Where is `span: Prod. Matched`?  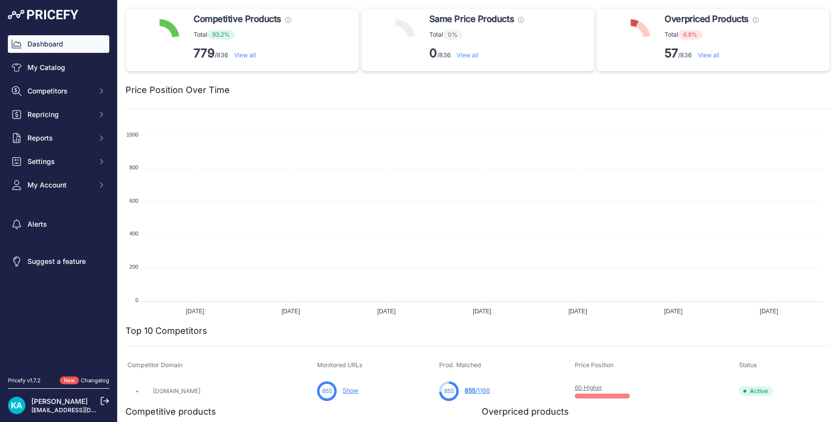
span: Prod. Matched is located at coordinates (460, 365).